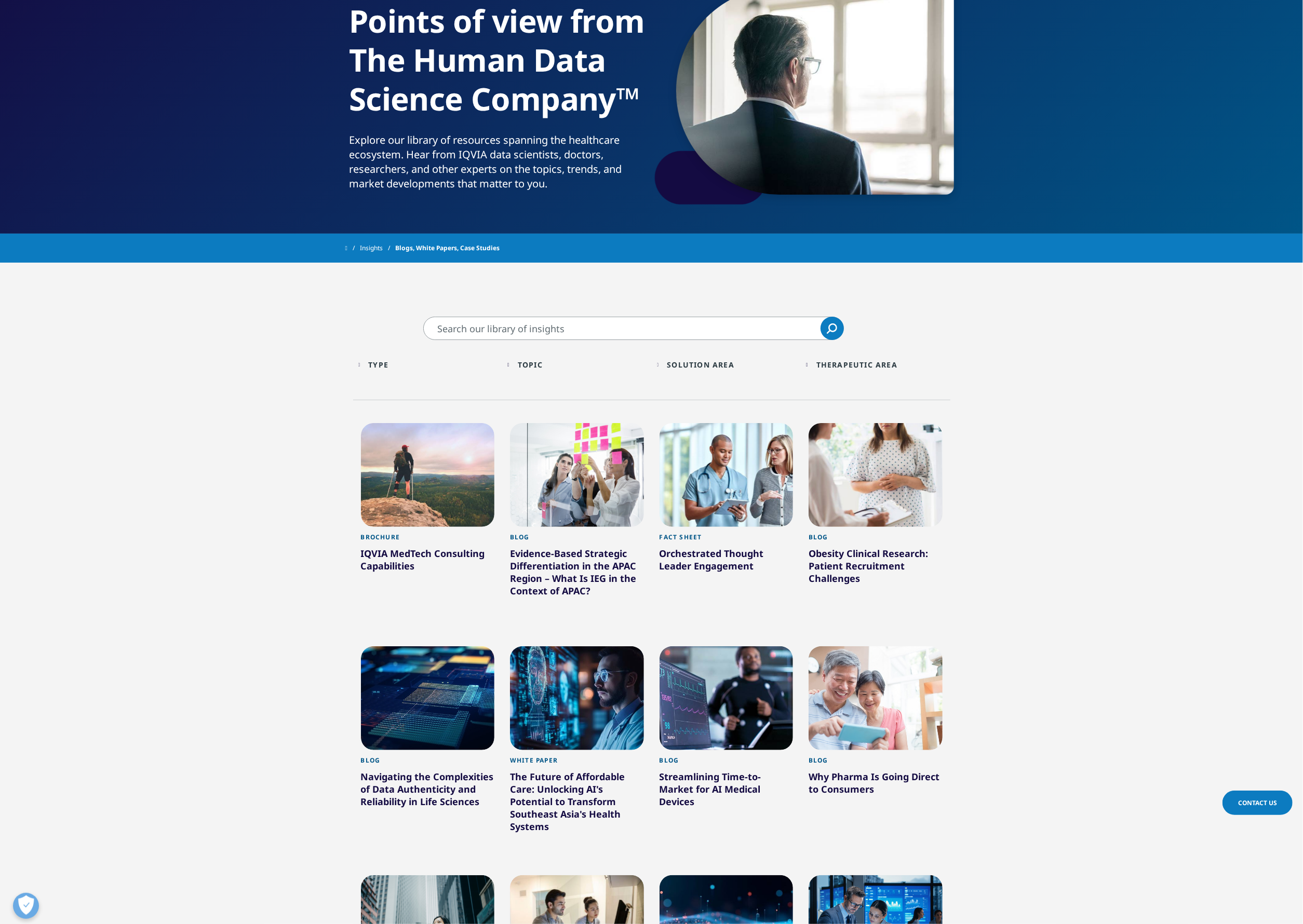  I want to click on div: Brochure, so click(428, 540).